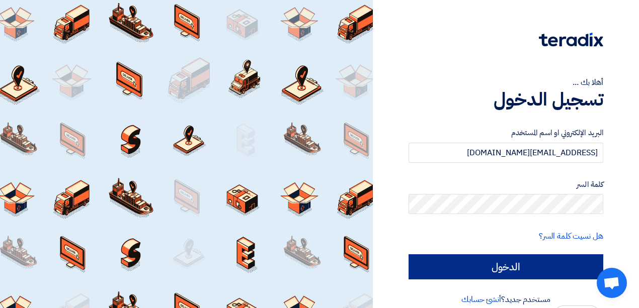 The image size is (639, 308). What do you see at coordinates (506, 133) in the screenshot?
I see `label: البريد الإلكتروني او اسم المستخدم` at bounding box center [506, 133].